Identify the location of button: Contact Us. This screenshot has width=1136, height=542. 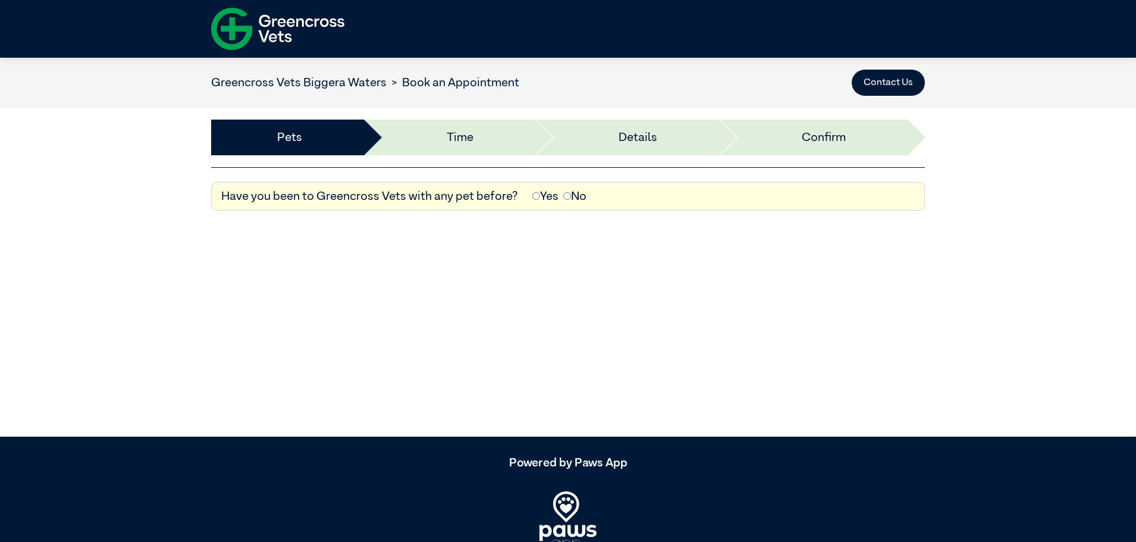
(888, 83).